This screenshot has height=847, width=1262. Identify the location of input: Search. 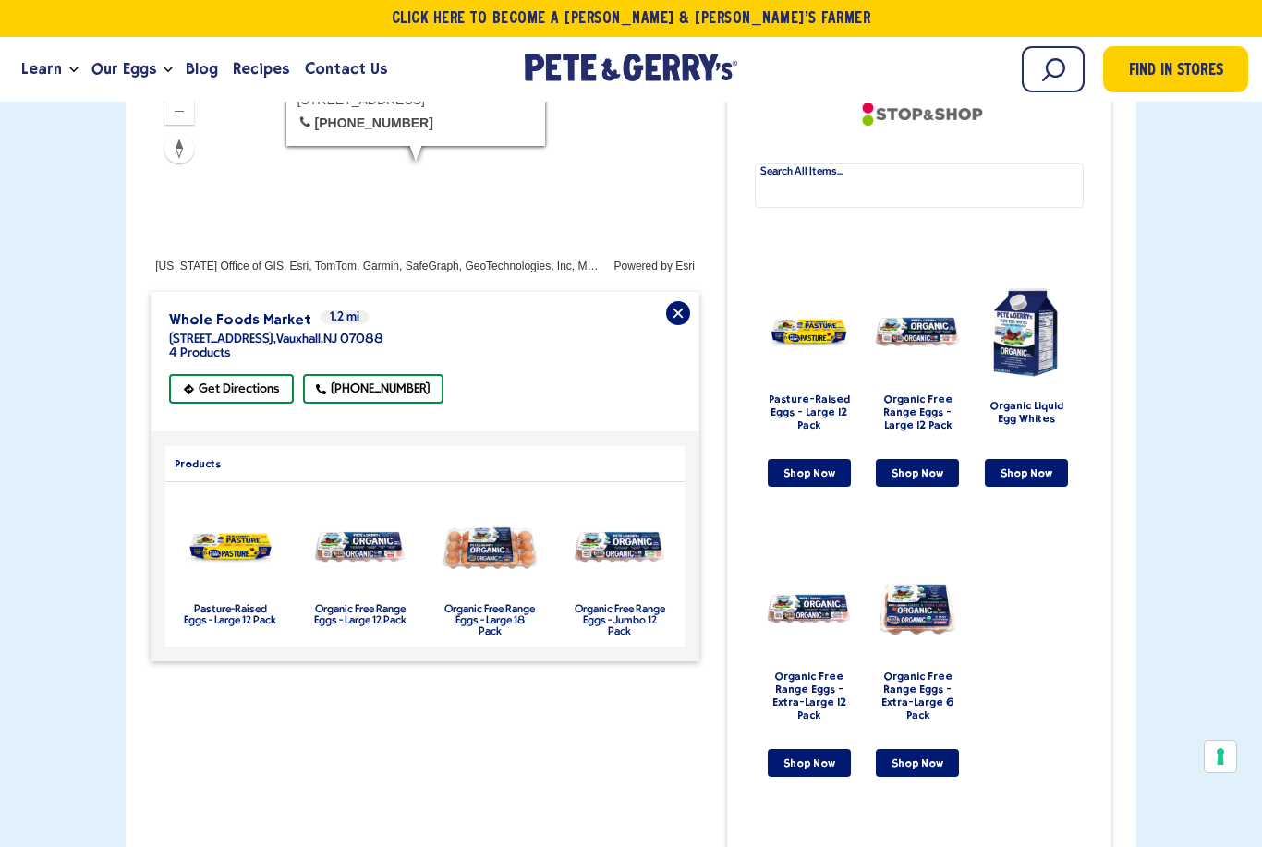
(1053, 69).